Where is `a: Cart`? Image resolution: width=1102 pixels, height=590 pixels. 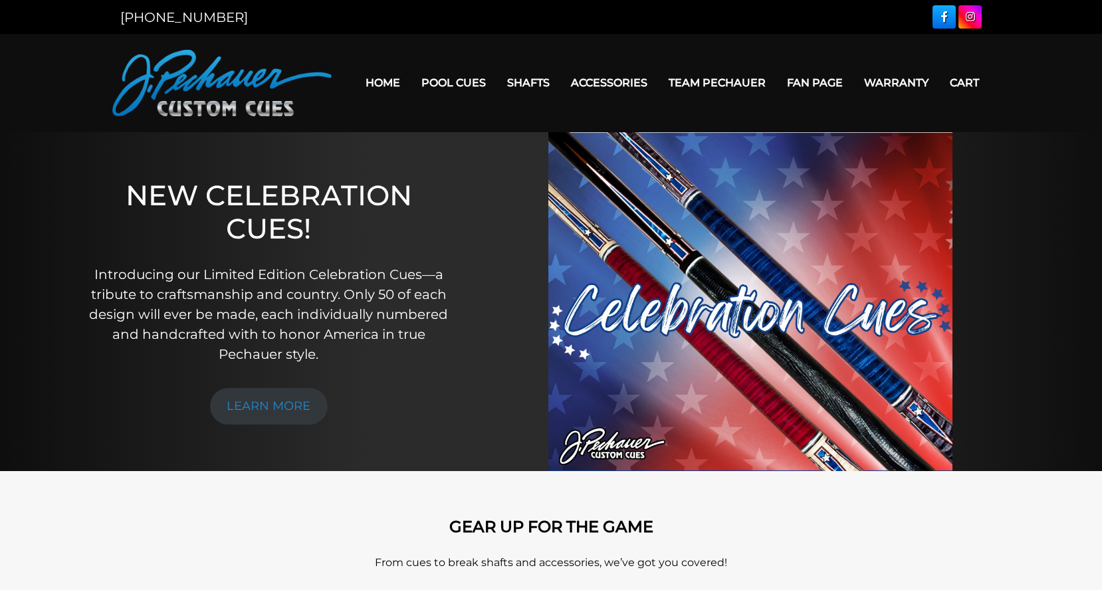
a: Cart is located at coordinates (965, 82).